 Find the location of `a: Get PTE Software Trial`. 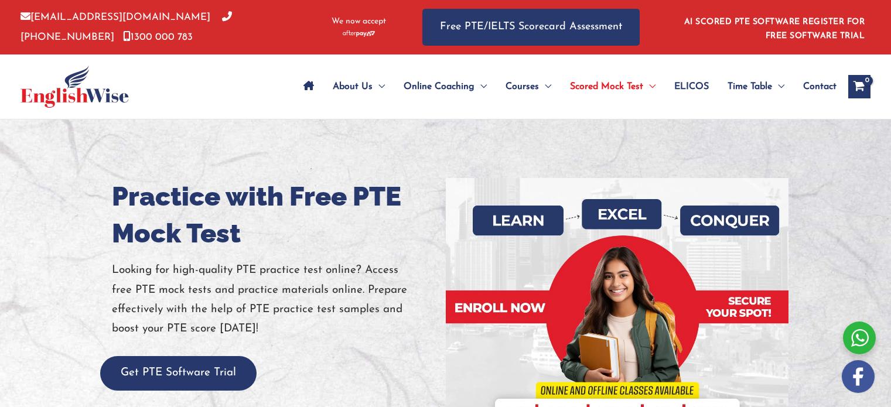

a: Get PTE Software Trial is located at coordinates (178, 372).